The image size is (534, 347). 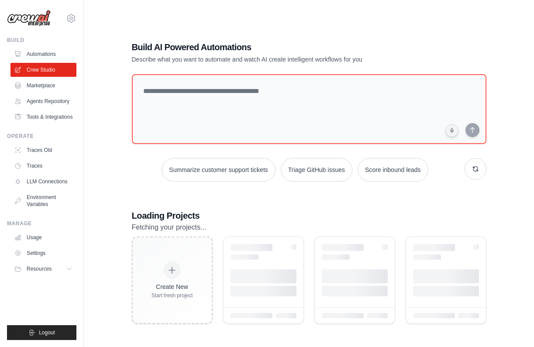 What do you see at coordinates (43, 201) in the screenshot?
I see `a: Environment Variables` at bounding box center [43, 201].